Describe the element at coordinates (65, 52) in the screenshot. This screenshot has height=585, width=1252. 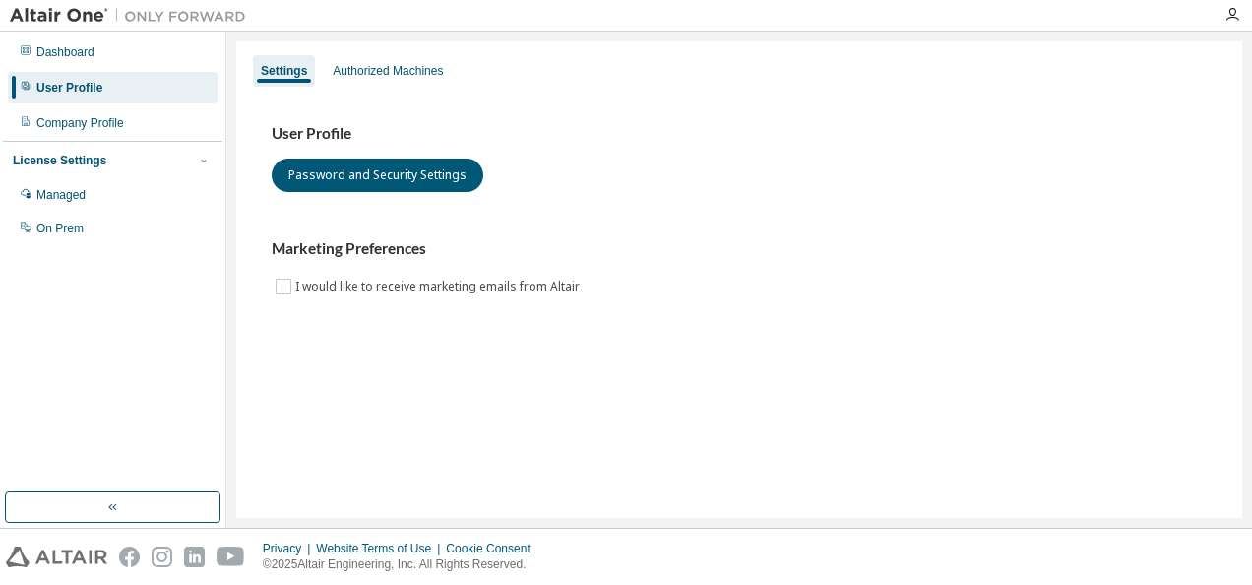
I see `div: Dashboard` at that location.